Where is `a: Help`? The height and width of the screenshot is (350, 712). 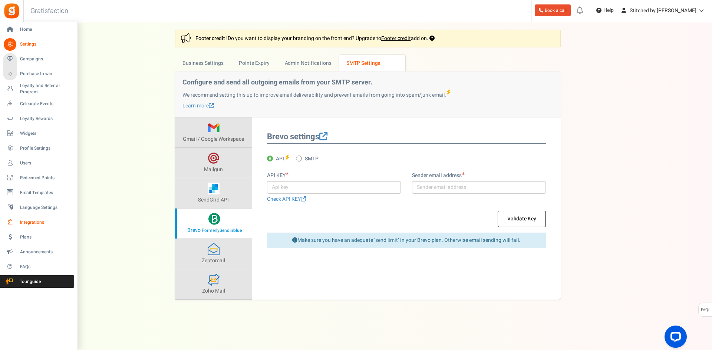
a: Help is located at coordinates (605, 10).